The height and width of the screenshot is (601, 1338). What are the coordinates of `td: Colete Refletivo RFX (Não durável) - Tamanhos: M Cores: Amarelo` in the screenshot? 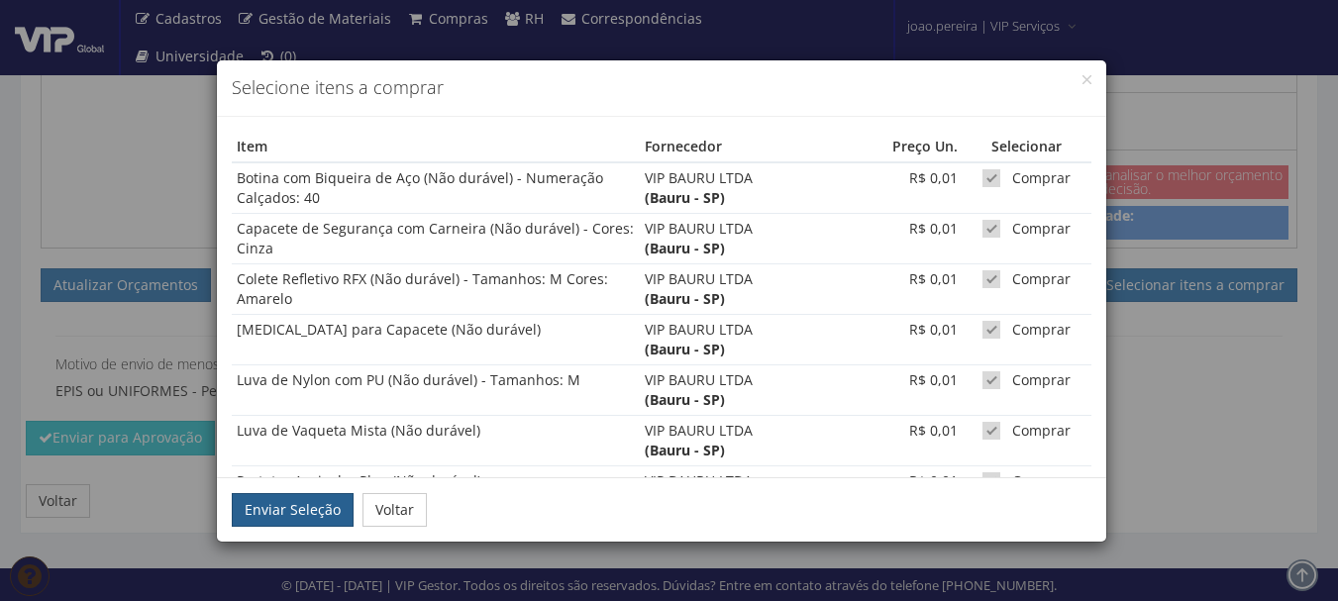 It's located at (436, 288).